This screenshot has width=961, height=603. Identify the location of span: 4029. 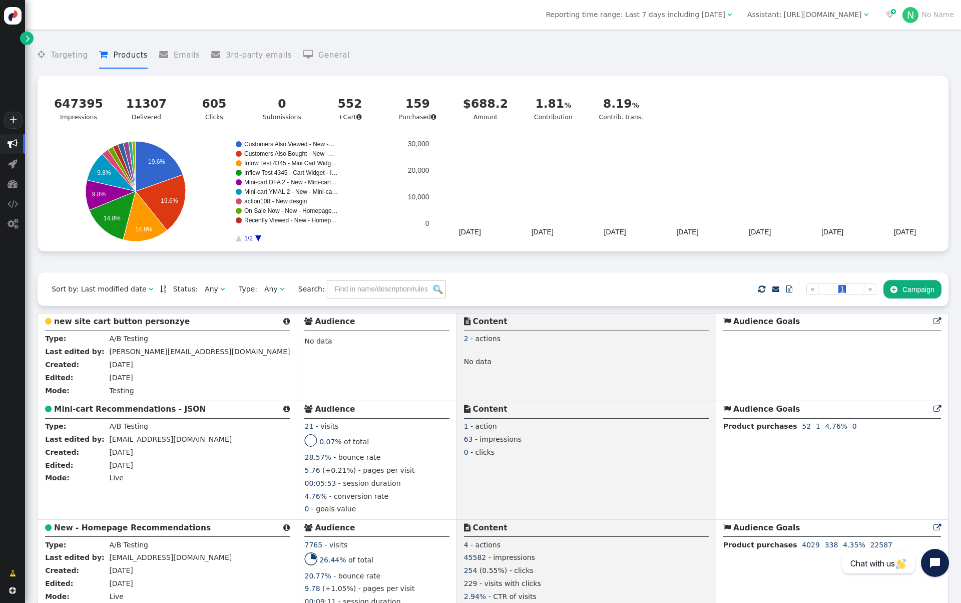
(811, 545).